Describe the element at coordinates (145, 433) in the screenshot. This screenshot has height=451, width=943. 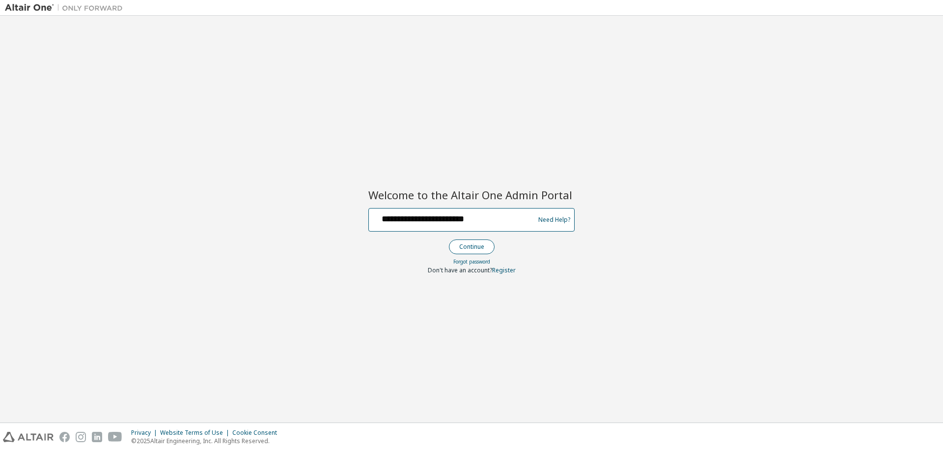
I see `div: Privacy` at that location.